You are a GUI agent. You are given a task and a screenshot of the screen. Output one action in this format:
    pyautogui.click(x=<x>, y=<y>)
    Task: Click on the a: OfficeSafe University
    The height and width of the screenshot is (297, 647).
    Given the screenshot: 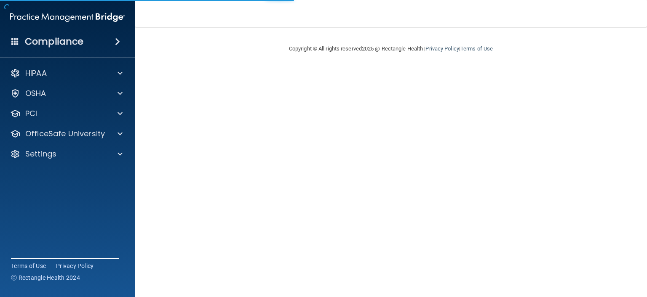 What is the action you would take?
    pyautogui.click(x=66, y=134)
    